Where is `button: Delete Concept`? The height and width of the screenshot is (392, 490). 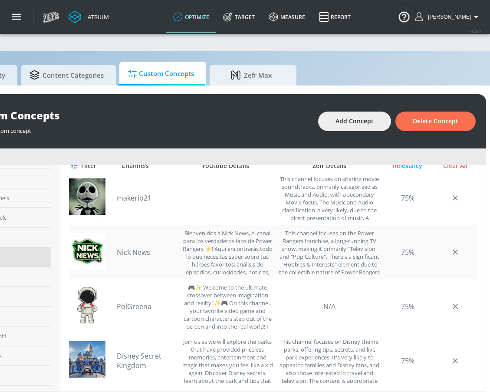
button: Delete Concept is located at coordinates (436, 121).